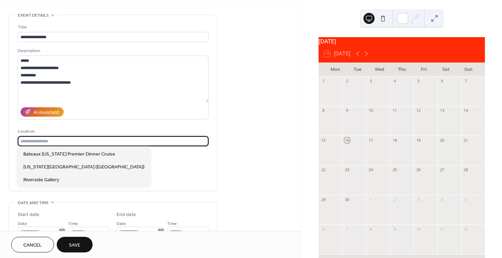  I want to click on button: Save, so click(74, 245).